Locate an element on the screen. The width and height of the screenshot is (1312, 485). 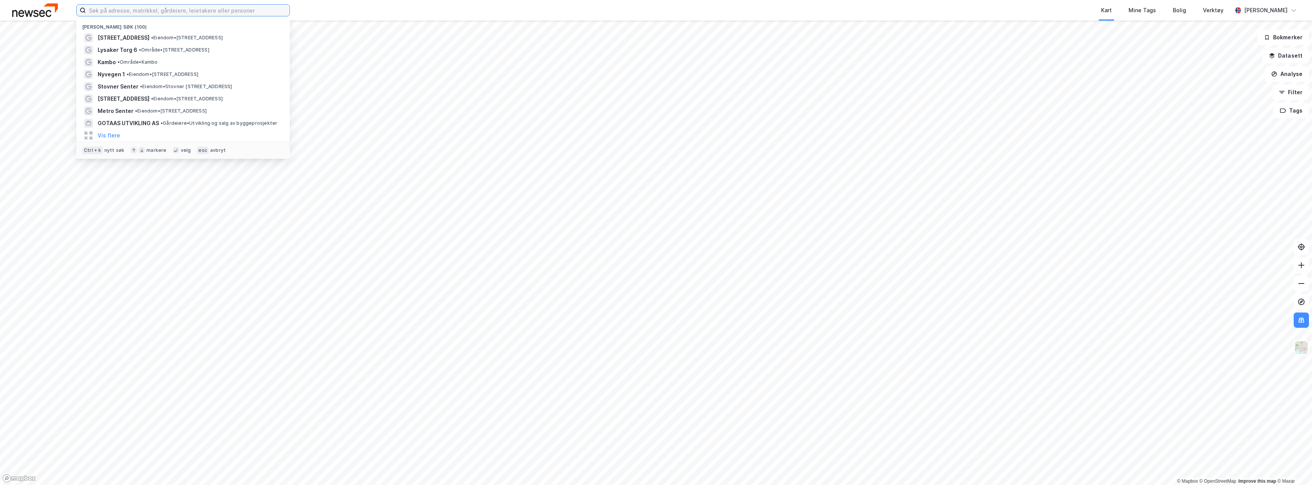
span: Gårdeiere • Utvikling og salg av byggeprosjekter is located at coordinates (219, 123).